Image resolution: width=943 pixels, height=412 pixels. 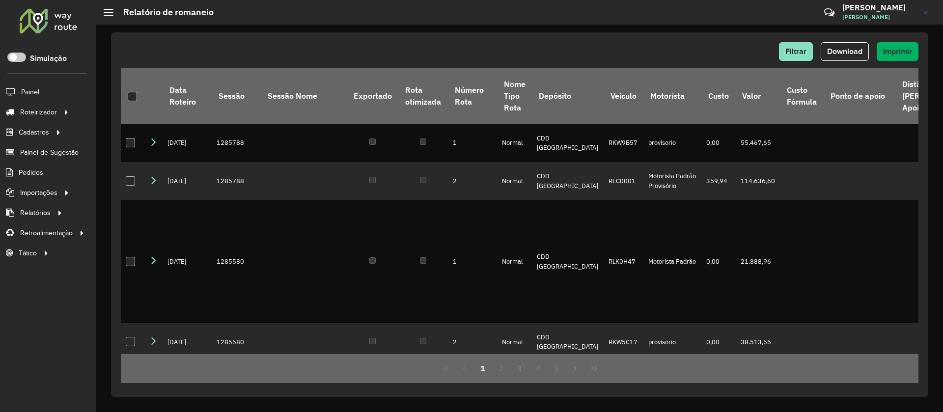 I want to click on span: Filtrar, so click(x=796, y=51).